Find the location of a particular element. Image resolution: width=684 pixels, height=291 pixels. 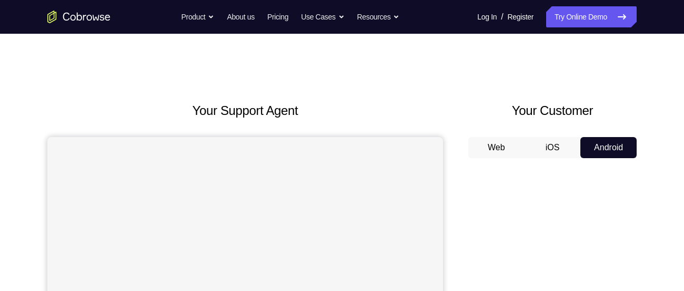

button: Product is located at coordinates (198, 17).